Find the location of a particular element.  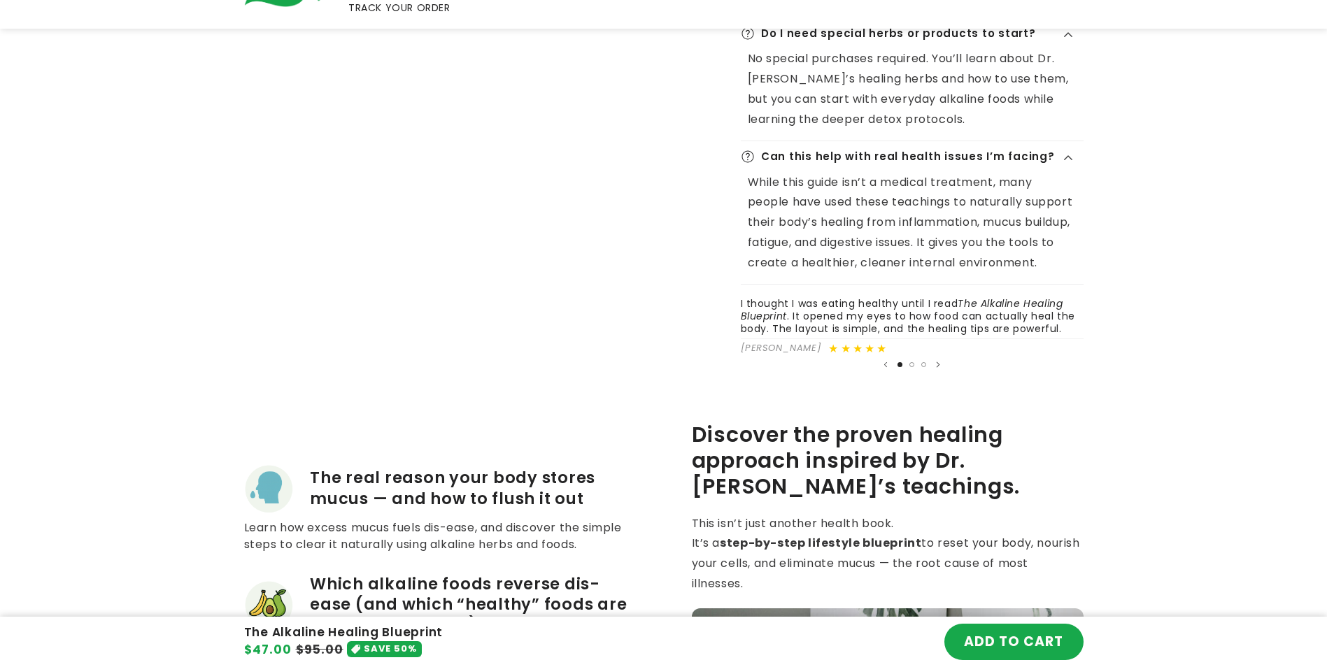

summary: Can this help with real health issues I’m facing? is located at coordinates (912, 157).